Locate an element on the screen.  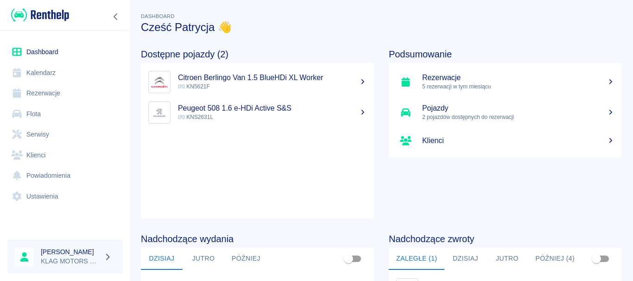
h5: Rezerwacje is located at coordinates (518, 78).